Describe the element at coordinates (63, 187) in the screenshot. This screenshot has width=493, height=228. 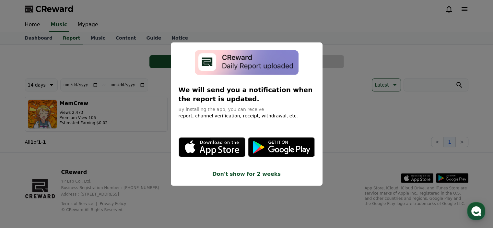
I see `span: Messages` at that location.